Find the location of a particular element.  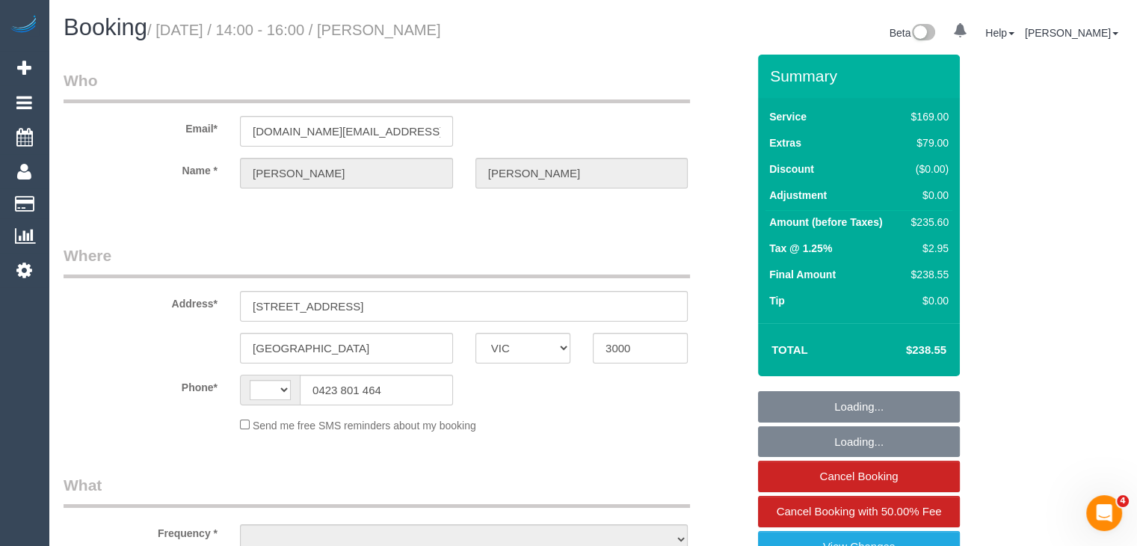

div: $79.00 is located at coordinates (927, 143).